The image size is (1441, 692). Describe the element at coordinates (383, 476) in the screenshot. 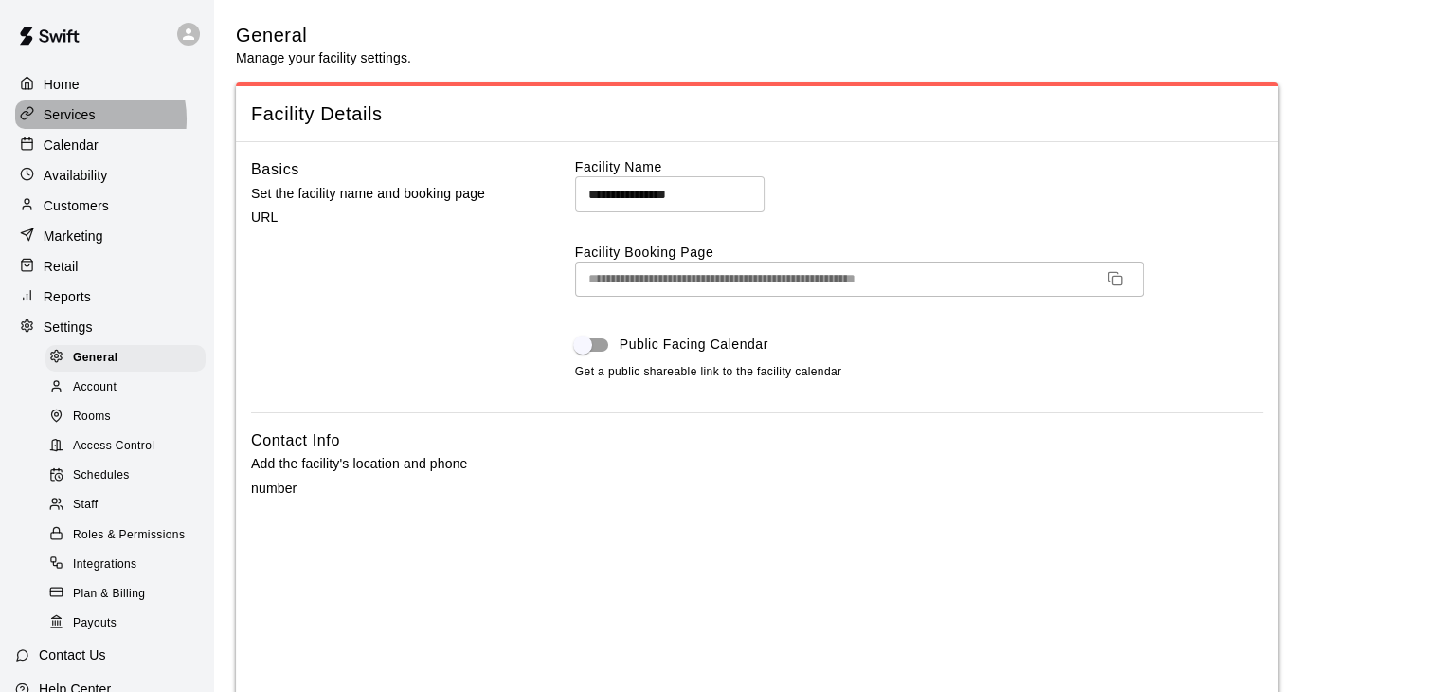

I see `p: Add the facility's location and phone number` at that location.